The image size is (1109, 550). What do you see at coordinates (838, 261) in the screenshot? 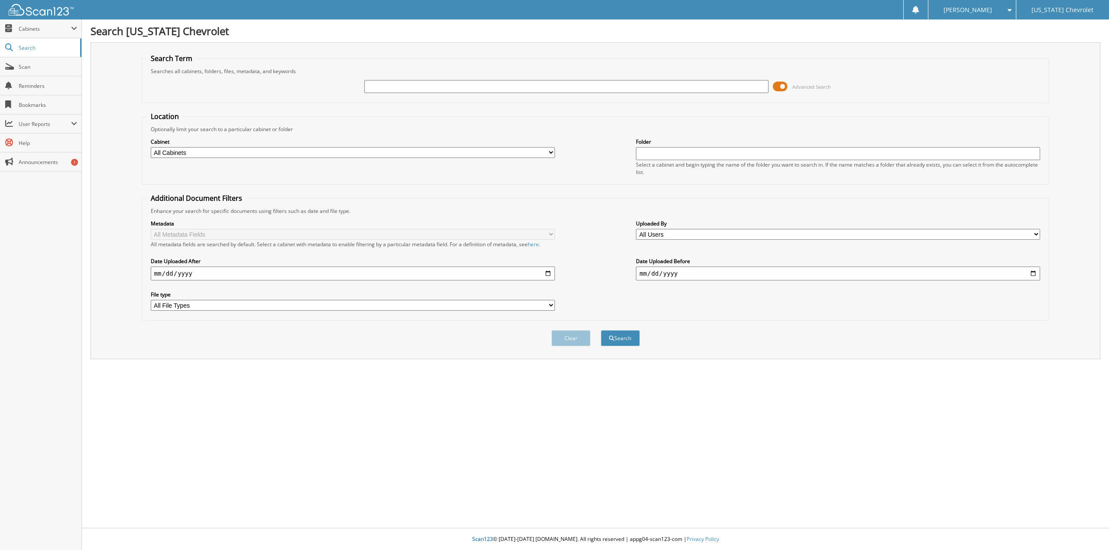
I see `label: Date Uploaded Before` at bounding box center [838, 261].